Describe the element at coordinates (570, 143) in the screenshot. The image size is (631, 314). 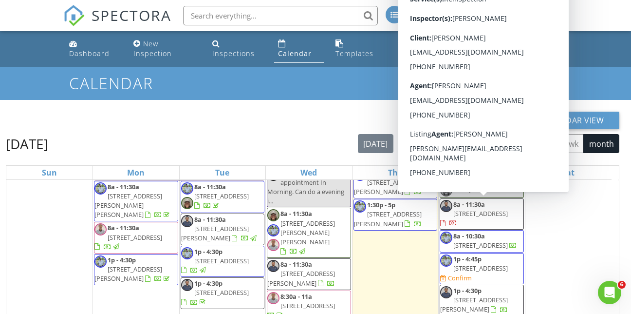
I see `button: 4 wk` at that location.